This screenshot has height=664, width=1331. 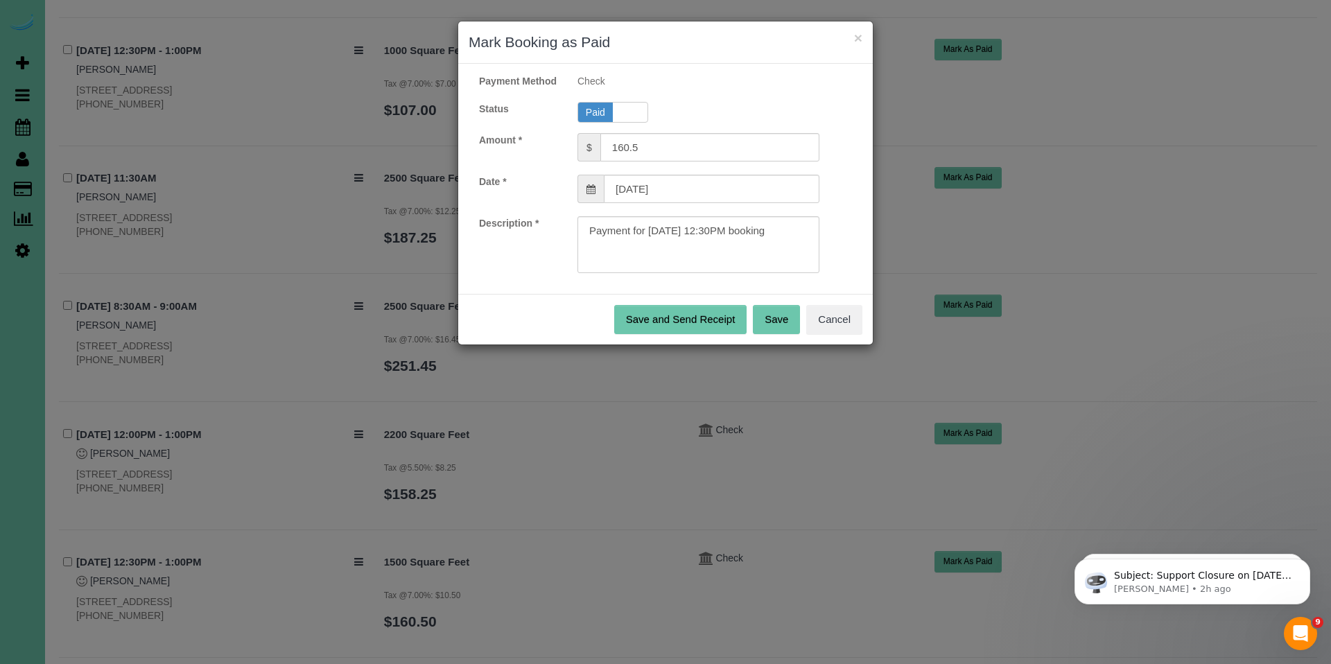 I want to click on label: Description *, so click(x=518, y=223).